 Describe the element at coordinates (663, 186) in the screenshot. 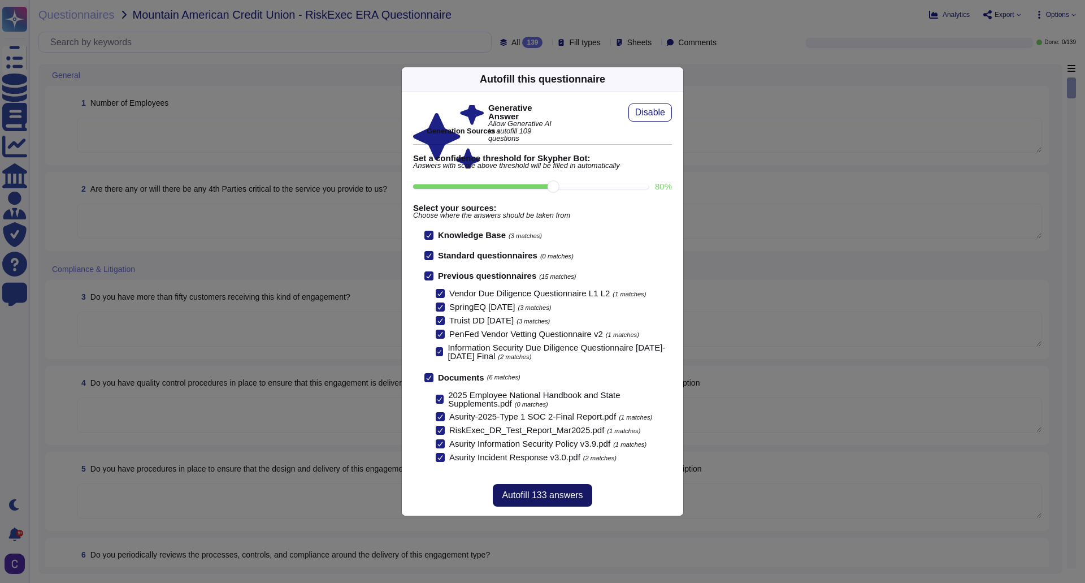

I see `label: 80 %` at that location.